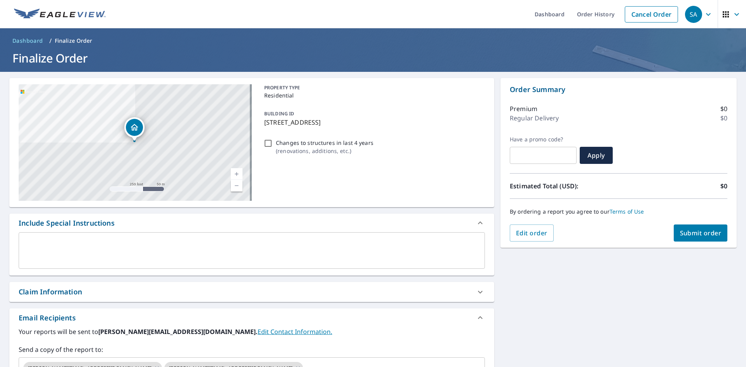  I want to click on p: ( renovations, additions, etc. ), so click(325, 151).